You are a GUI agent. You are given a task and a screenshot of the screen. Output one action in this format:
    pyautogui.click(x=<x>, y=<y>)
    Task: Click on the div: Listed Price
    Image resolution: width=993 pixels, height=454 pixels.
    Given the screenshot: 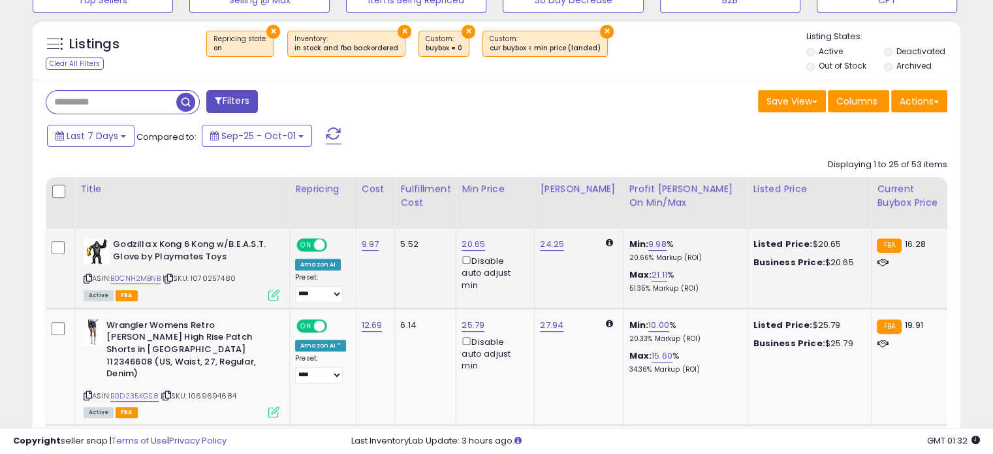 What is the action you would take?
    pyautogui.click(x=809, y=189)
    